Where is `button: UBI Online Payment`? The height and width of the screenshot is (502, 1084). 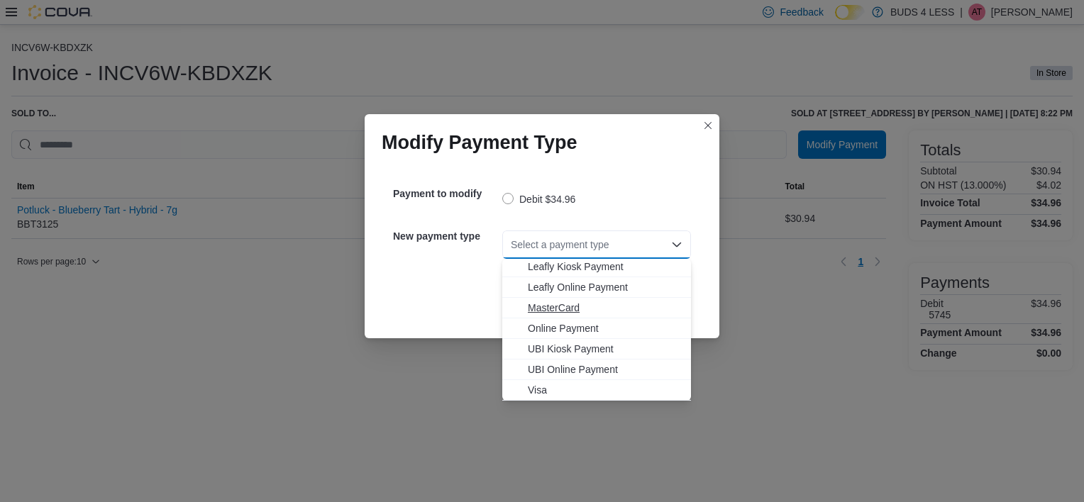 button: UBI Online Payment is located at coordinates (597, 370).